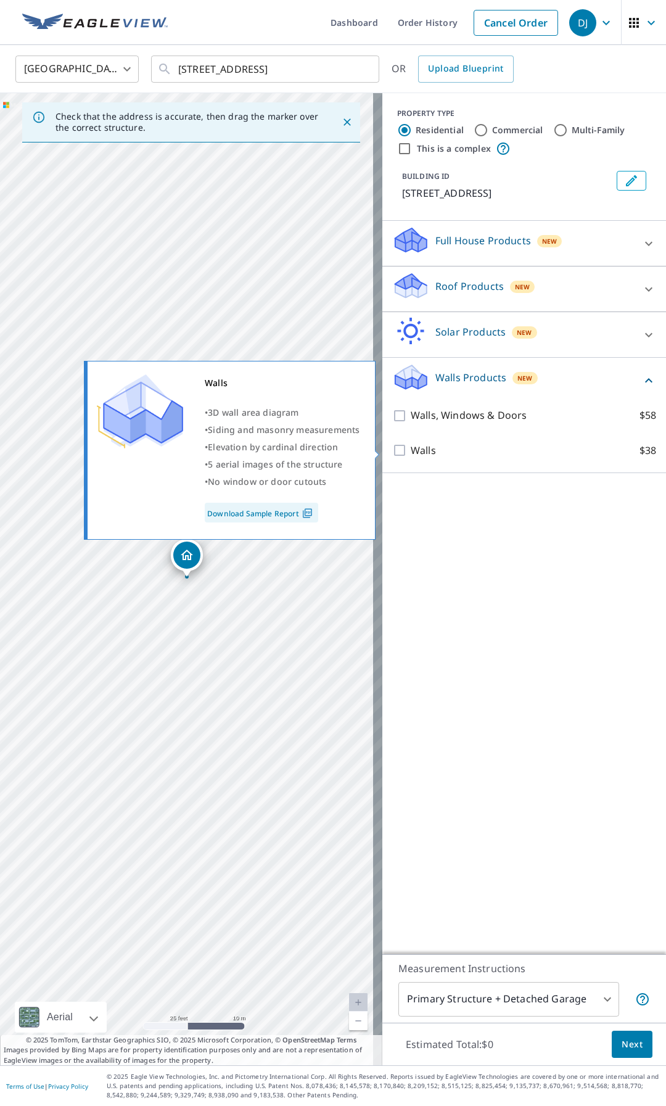  What do you see at coordinates (469, 415) in the screenshot?
I see `p: Walls, Windows & Doors` at bounding box center [469, 415].